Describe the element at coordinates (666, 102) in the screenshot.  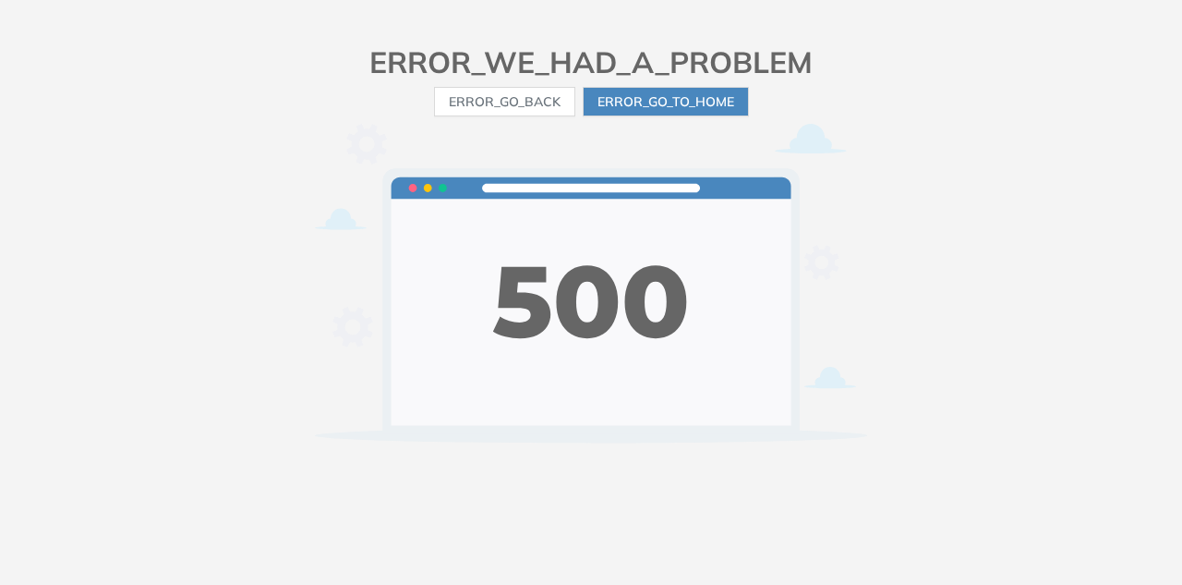
I see `span: ERROR_GO_TO_HOME` at that location.